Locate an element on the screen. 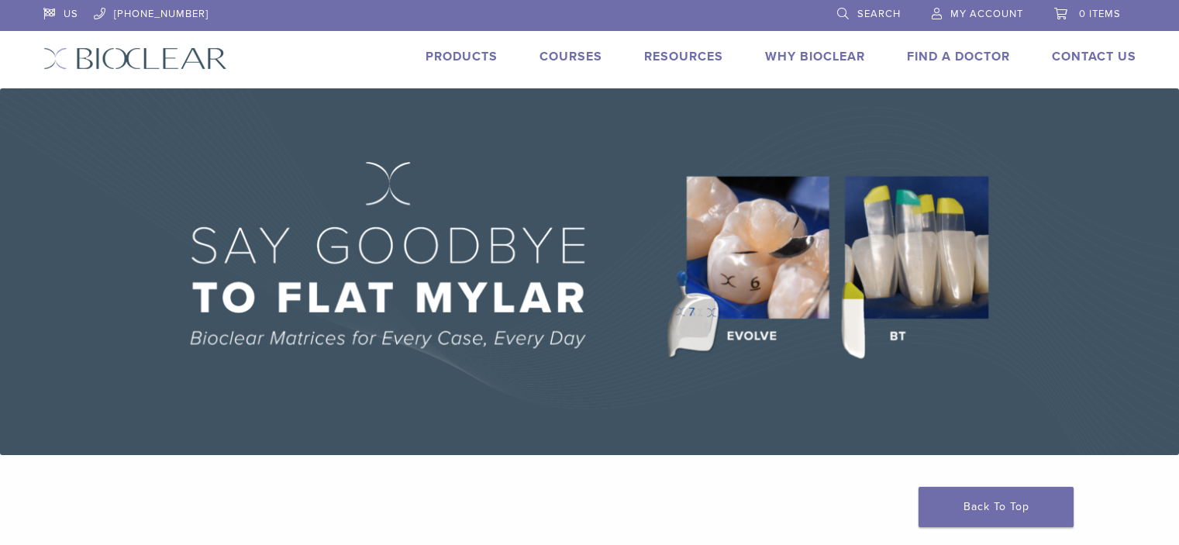 This screenshot has width=1179, height=545. a: Find A Doctor is located at coordinates (958, 57).